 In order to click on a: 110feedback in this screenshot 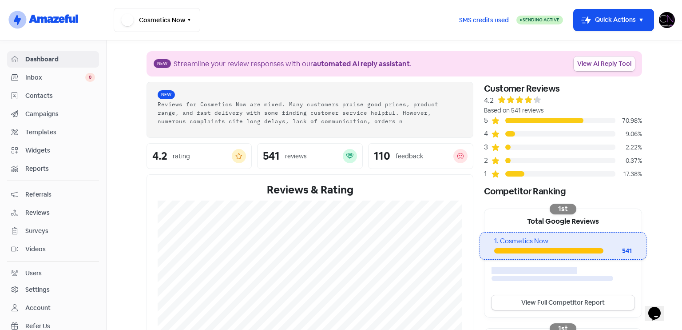, I will do `click(421, 156)`.